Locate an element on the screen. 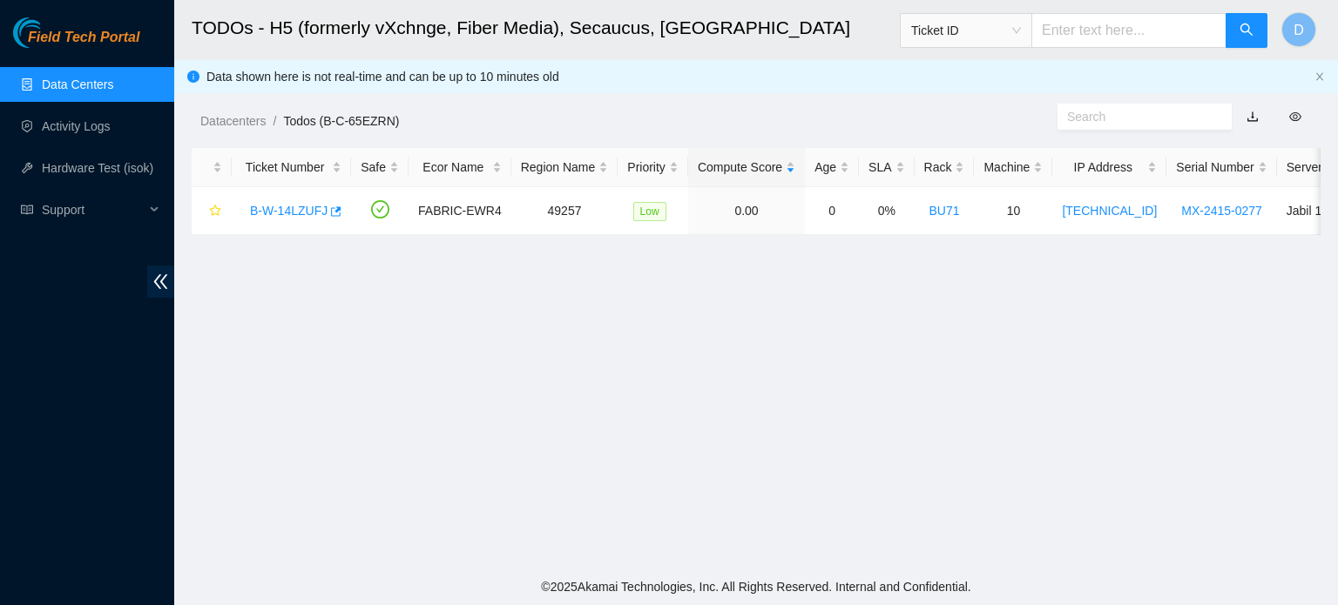 The image size is (1338, 605). a: Todos (B-C-65EZRN) is located at coordinates (340, 121).